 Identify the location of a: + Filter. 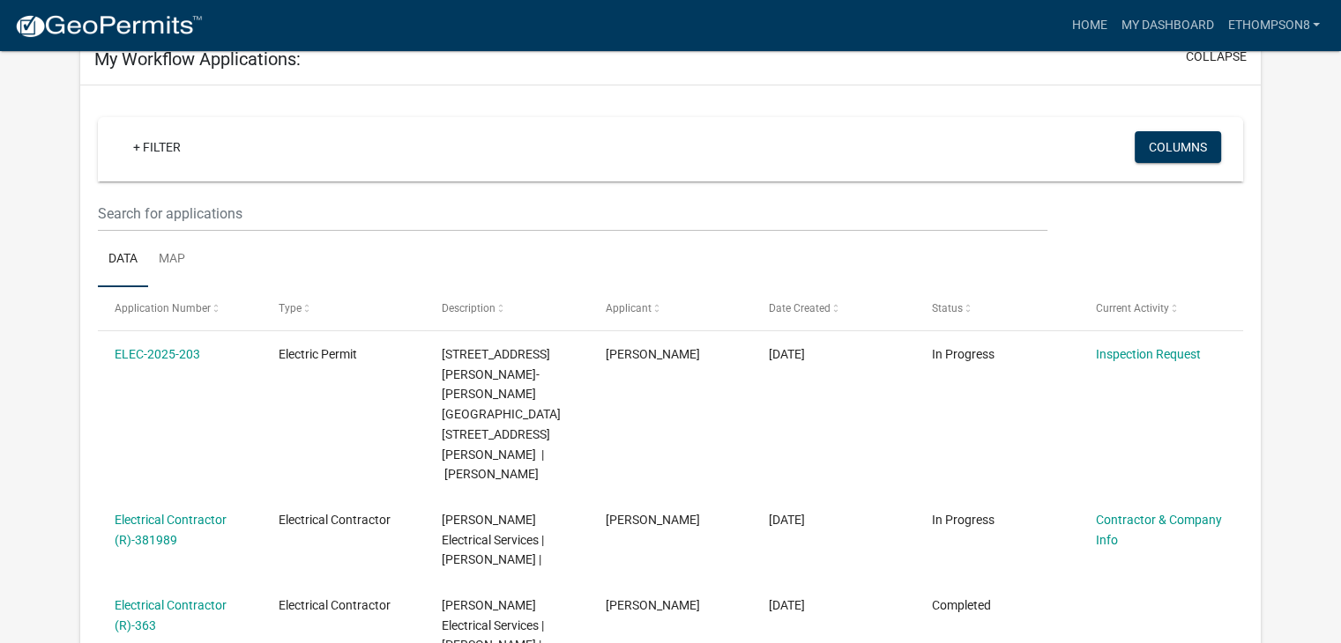
(157, 147).